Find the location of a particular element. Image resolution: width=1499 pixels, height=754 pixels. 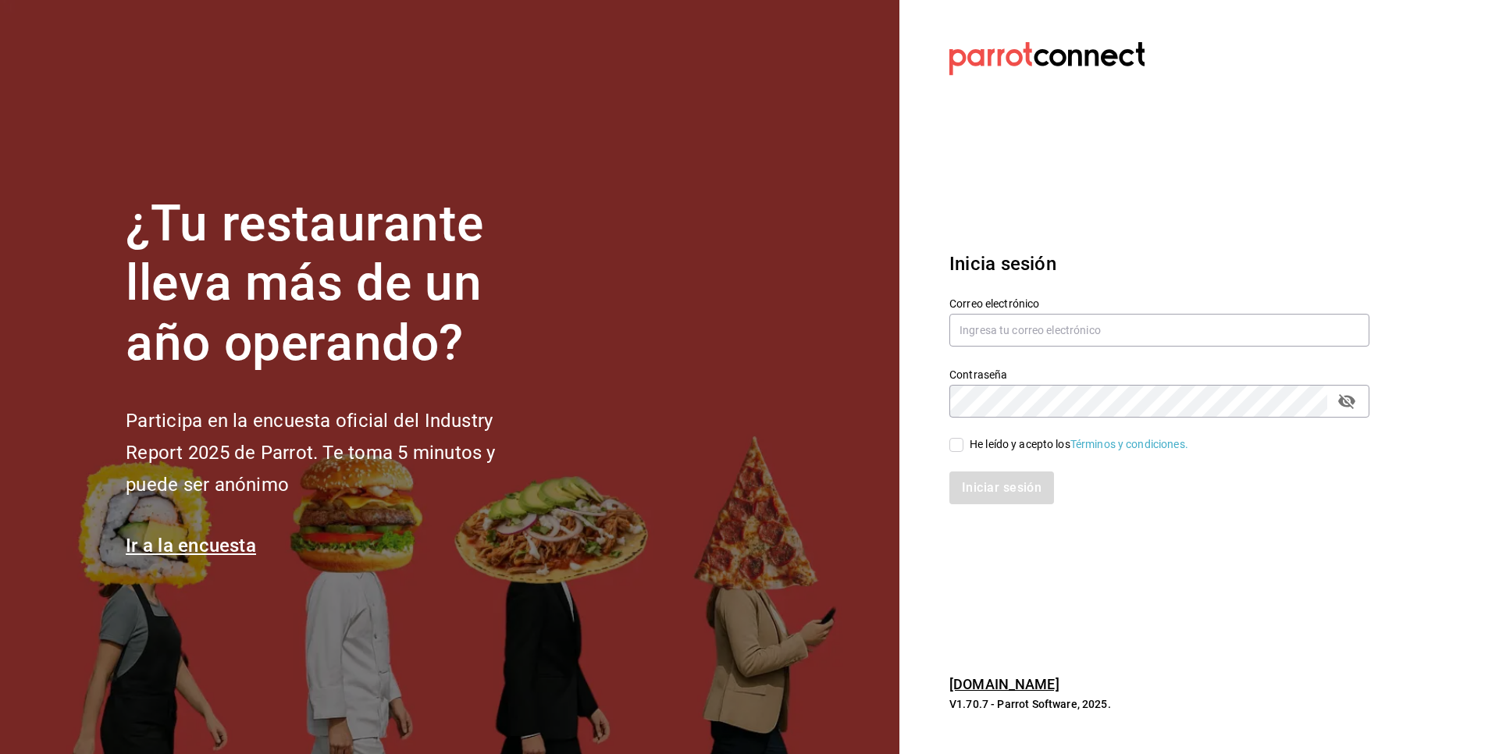

label: Contraseña is located at coordinates (1160, 374).